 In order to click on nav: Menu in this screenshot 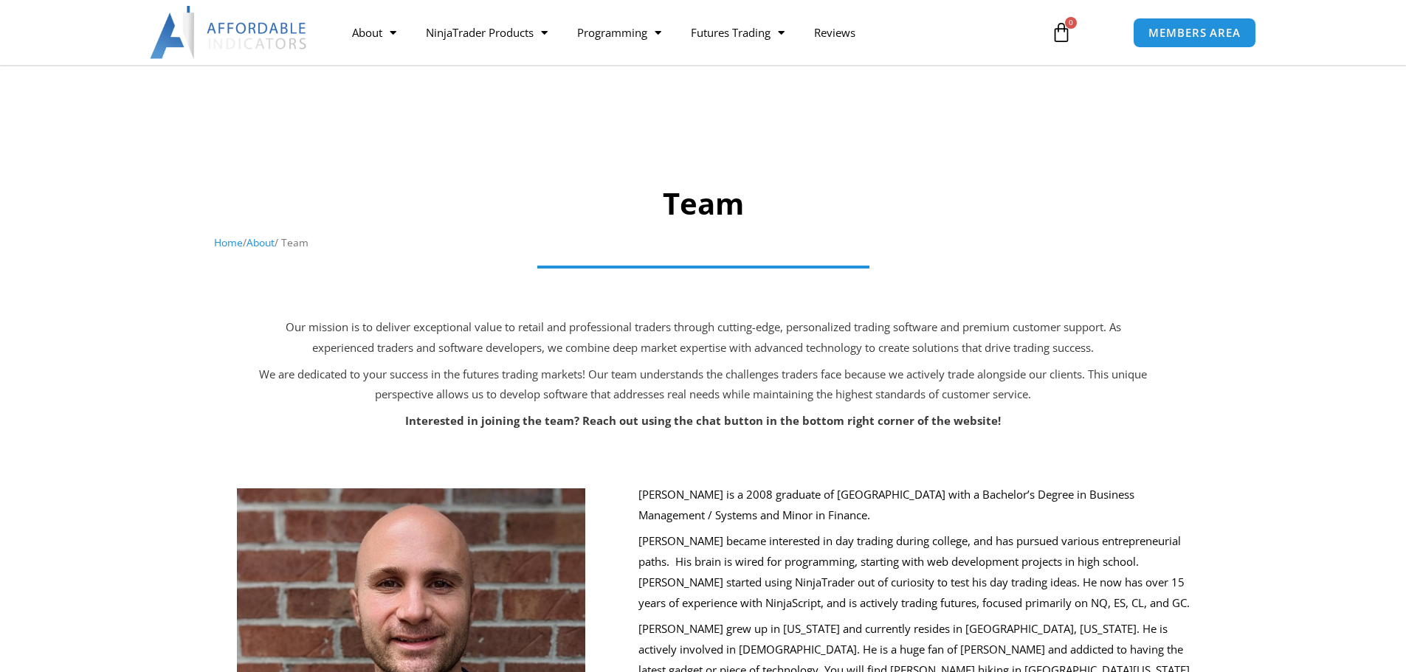, I will do `click(685, 32)`.